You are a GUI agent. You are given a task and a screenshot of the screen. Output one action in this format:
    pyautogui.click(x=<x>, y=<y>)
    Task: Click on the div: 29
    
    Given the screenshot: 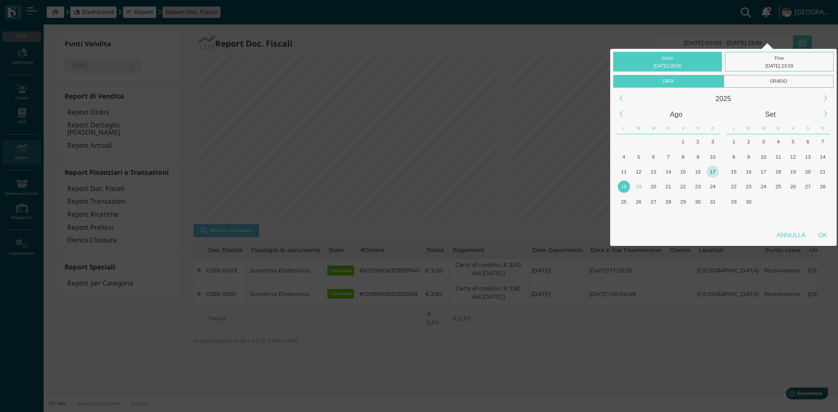 What is the action you would take?
    pyautogui.click(x=683, y=202)
    